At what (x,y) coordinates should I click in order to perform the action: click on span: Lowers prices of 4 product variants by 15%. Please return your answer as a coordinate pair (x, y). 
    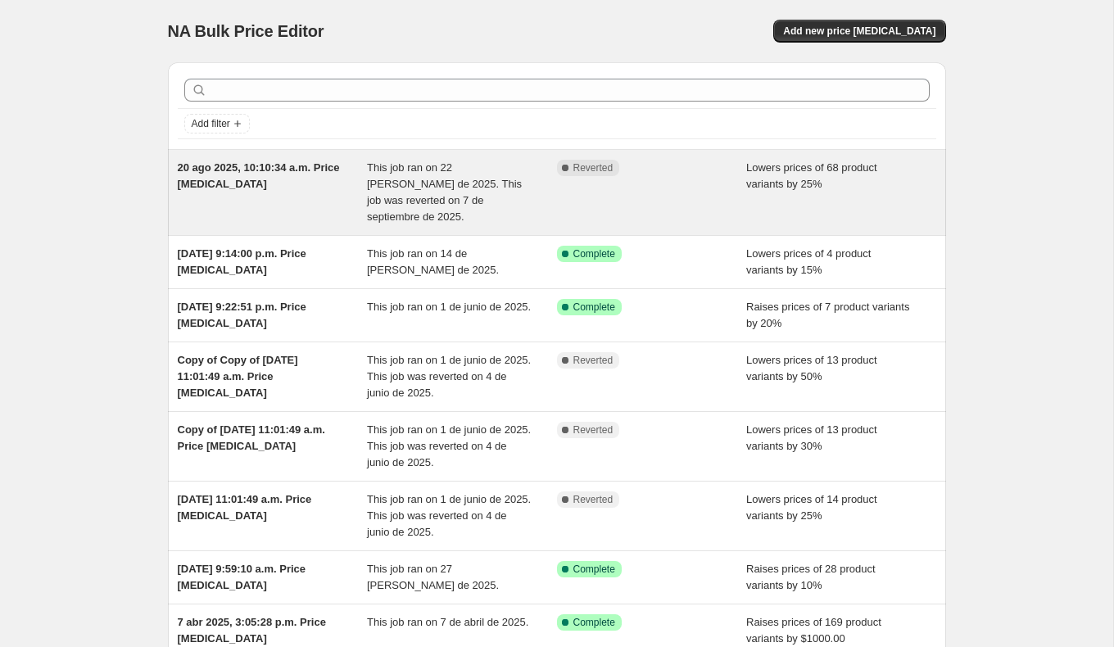
    Looking at the image, I should click on (808, 261).